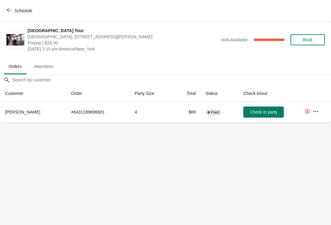 This screenshot has width=331, height=225. What do you see at coordinates (263, 112) in the screenshot?
I see `button: Check in party` at bounding box center [263, 112].